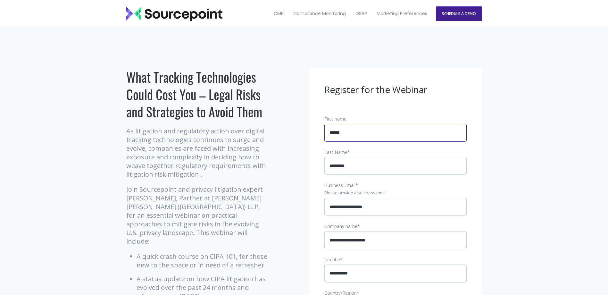 This screenshot has width=608, height=295. Describe the element at coordinates (197, 94) in the screenshot. I see `h1: What Tracking Technologies Could Cost You – Legal Risks and Strategies to Avoid Them` at that location.